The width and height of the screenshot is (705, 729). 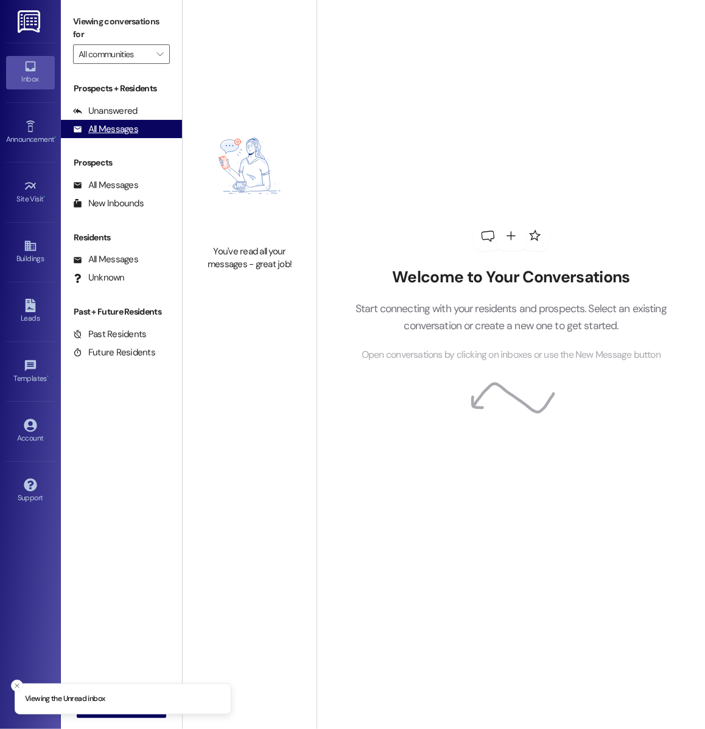 I want to click on div: Unknown, so click(x=99, y=277).